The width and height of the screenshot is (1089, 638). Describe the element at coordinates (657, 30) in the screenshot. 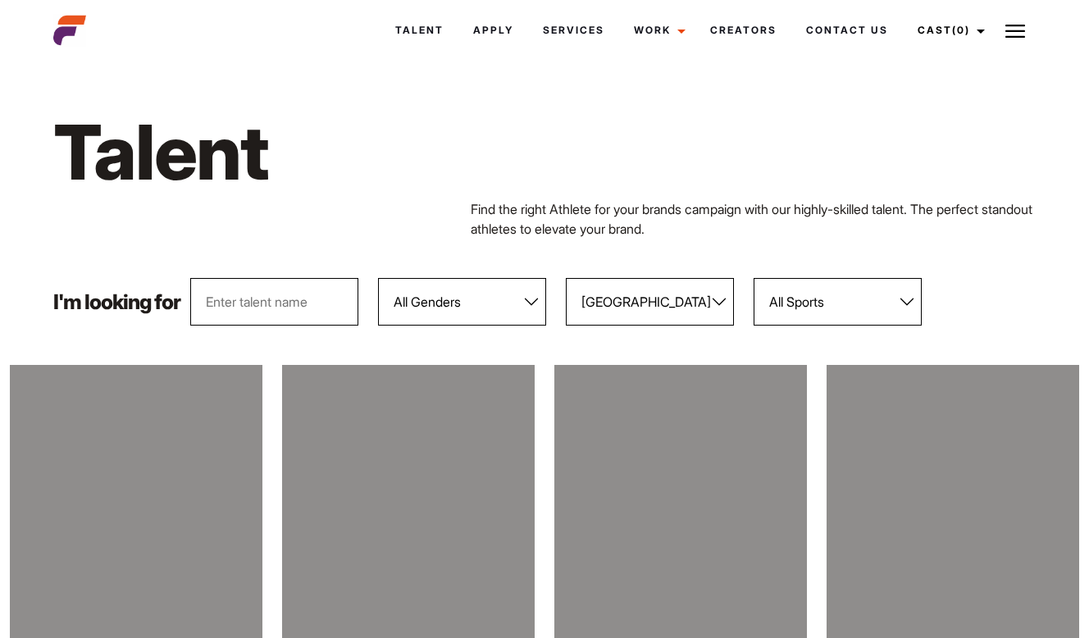

I see `a: Work` at that location.